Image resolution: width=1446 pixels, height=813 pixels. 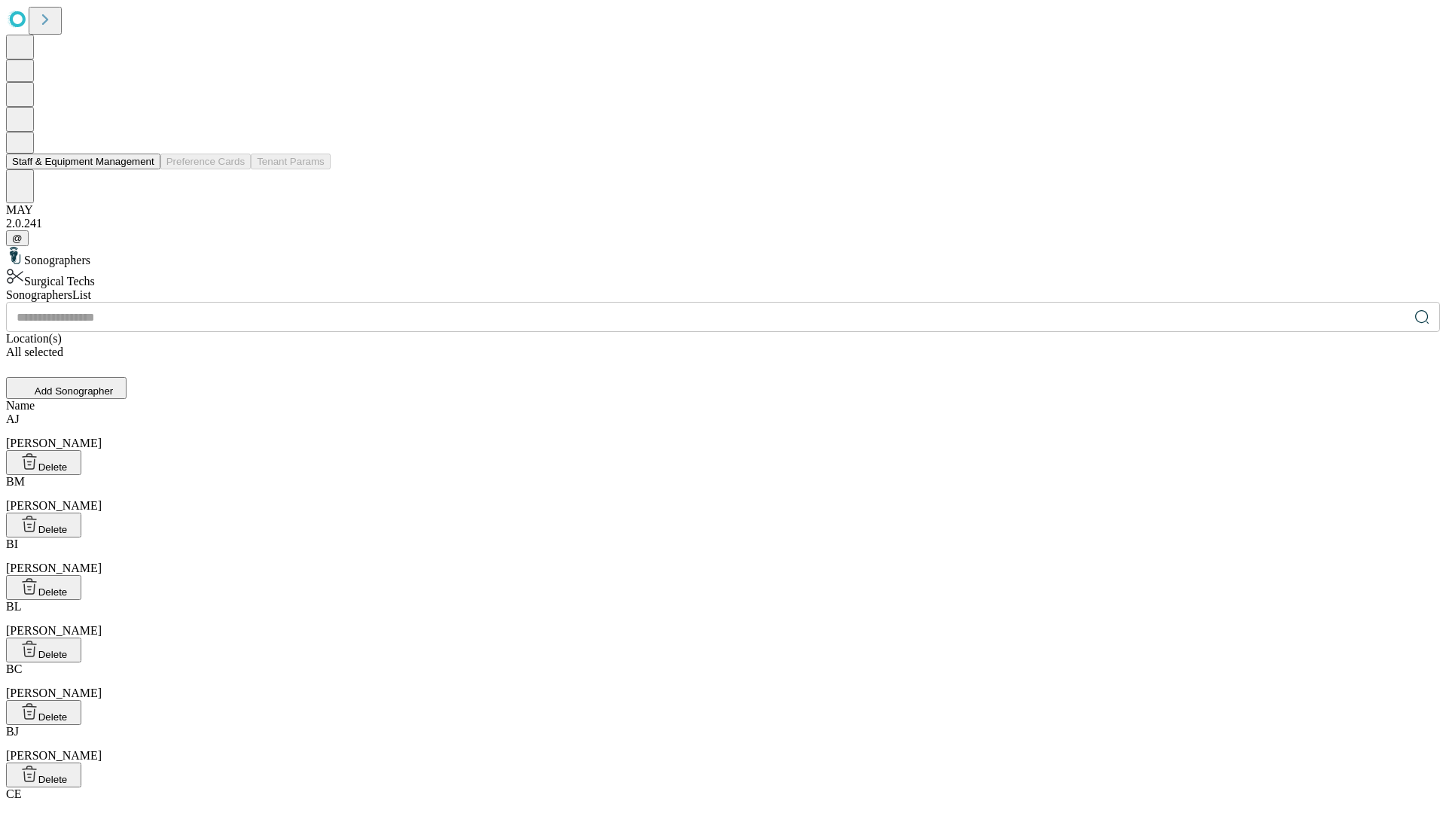 I want to click on span: Add Sonographer, so click(x=74, y=391).